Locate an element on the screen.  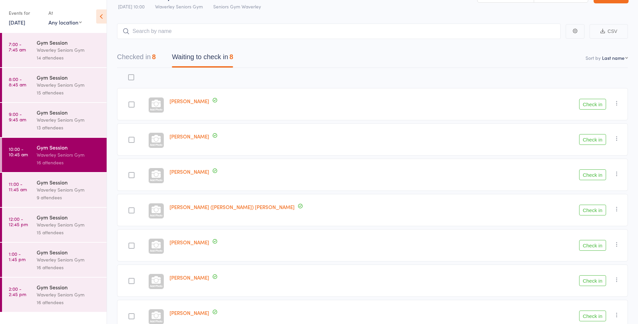
button: CSV is located at coordinates (609, 31).